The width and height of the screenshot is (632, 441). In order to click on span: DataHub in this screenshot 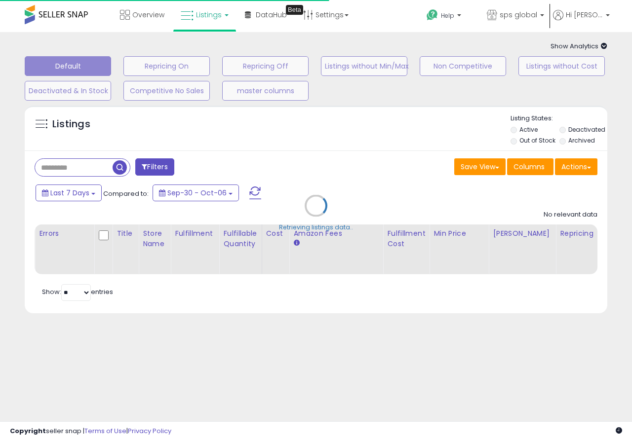, I will do `click(271, 15)`.